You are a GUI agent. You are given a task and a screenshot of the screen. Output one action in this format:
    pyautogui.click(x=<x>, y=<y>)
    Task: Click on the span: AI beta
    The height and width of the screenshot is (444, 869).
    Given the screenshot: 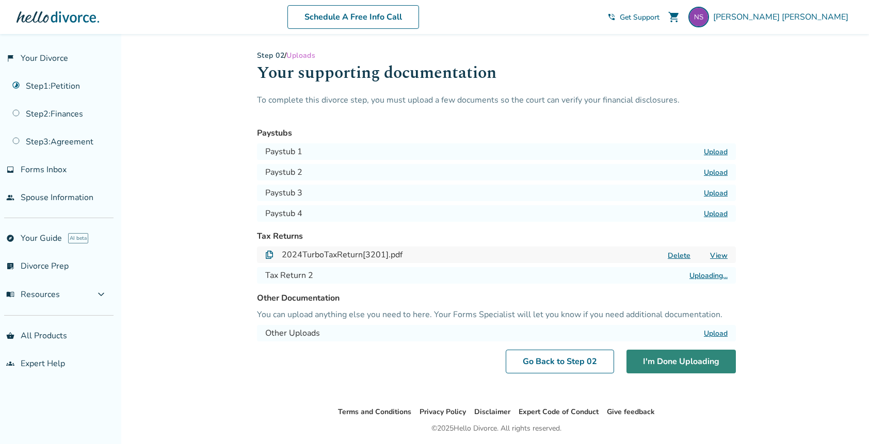 What is the action you would take?
    pyautogui.click(x=78, y=238)
    